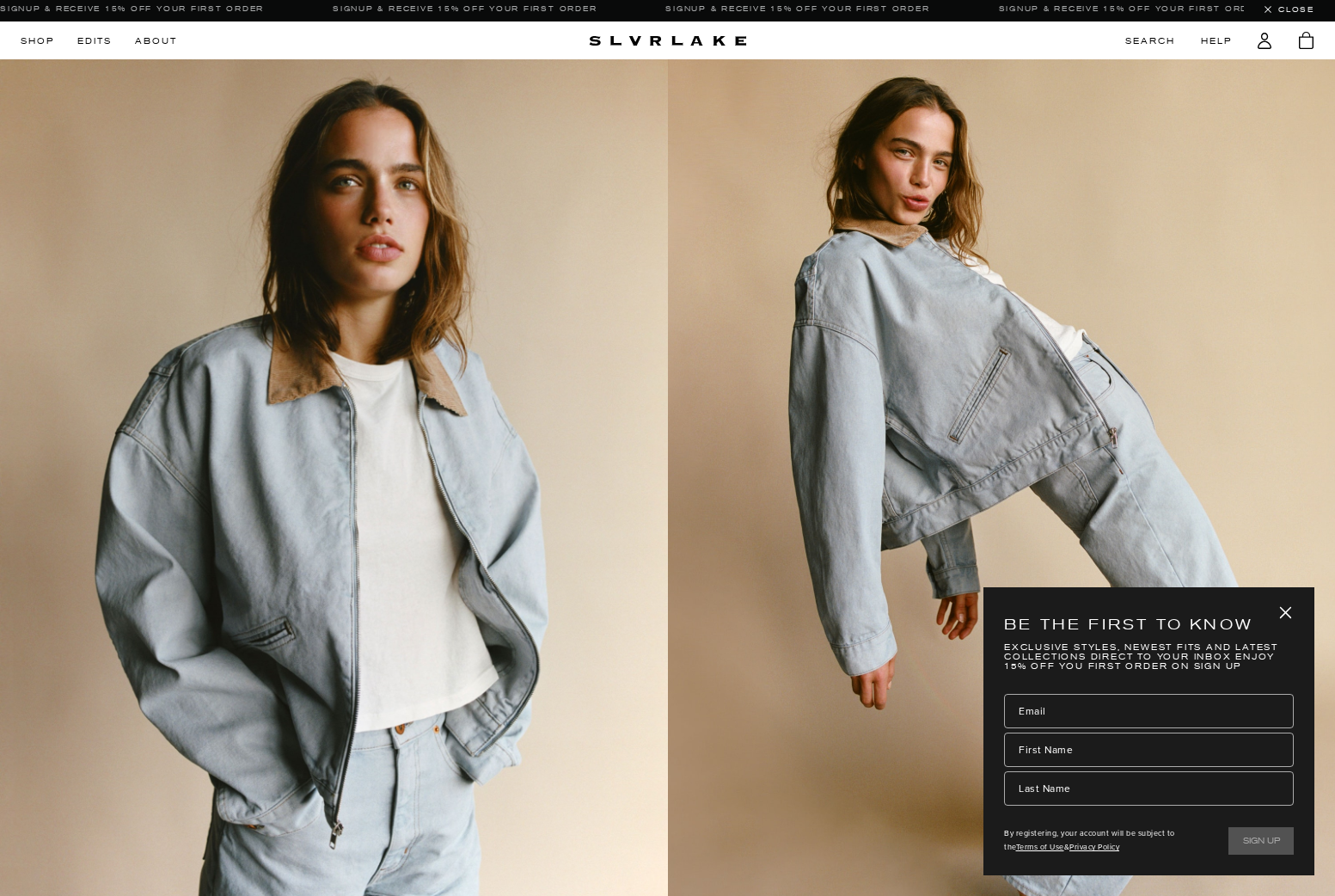 This screenshot has width=1335, height=896. What do you see at coordinates (1149, 711) in the screenshot?
I see `input: Email` at bounding box center [1149, 711].